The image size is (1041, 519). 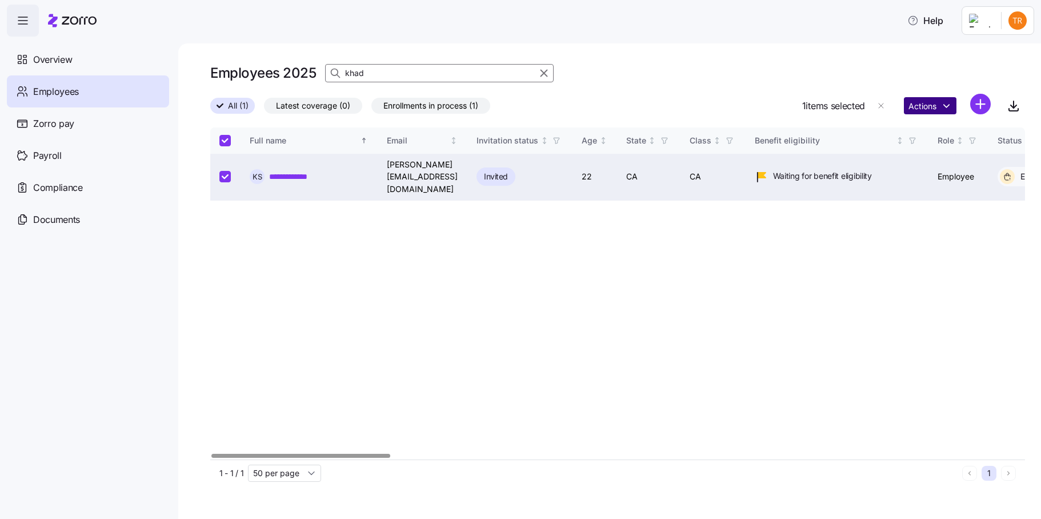 I want to click on a: Documents, so click(x=88, y=219).